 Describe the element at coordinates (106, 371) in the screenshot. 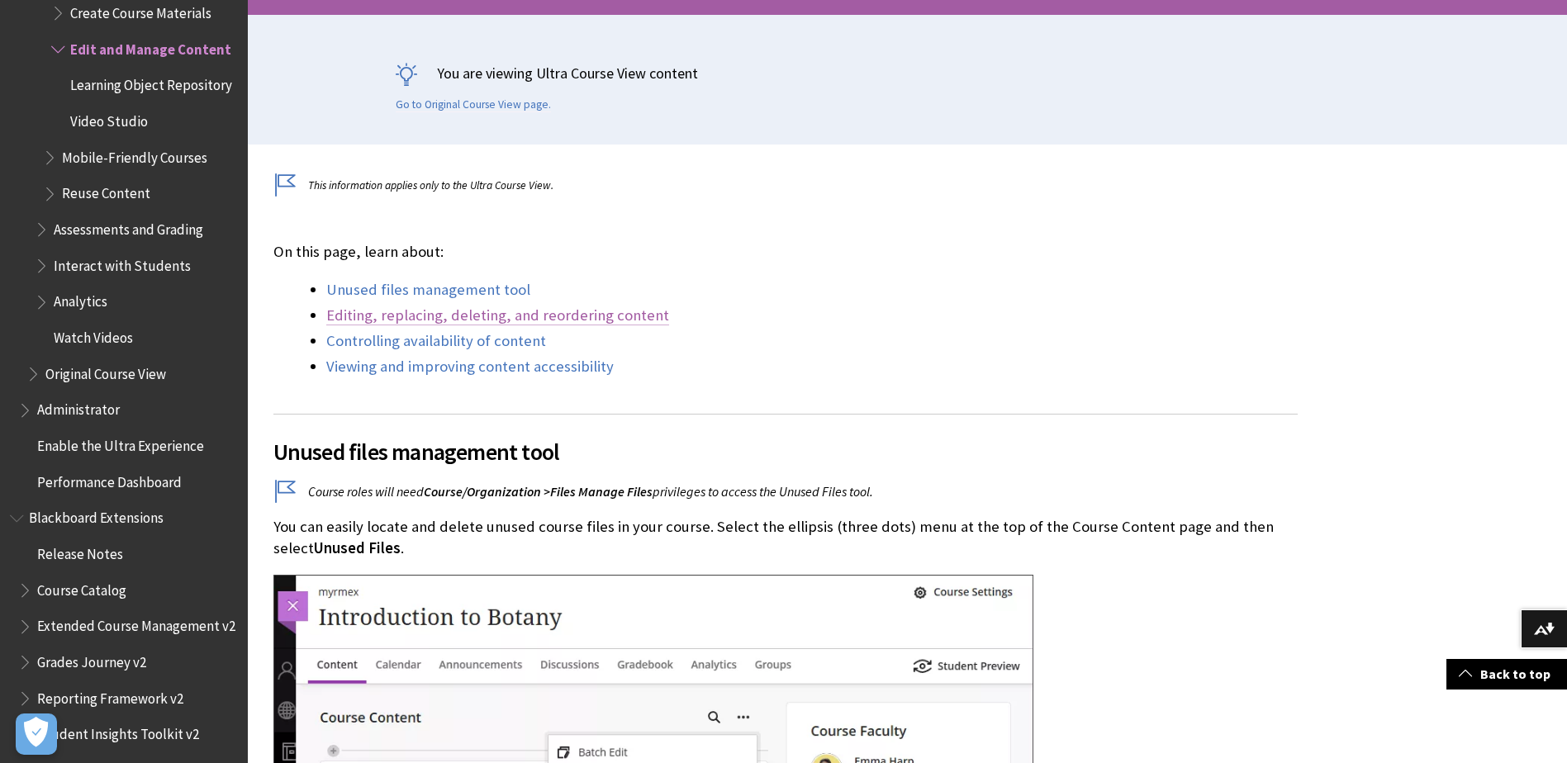

I see `span: Original Course View` at that location.